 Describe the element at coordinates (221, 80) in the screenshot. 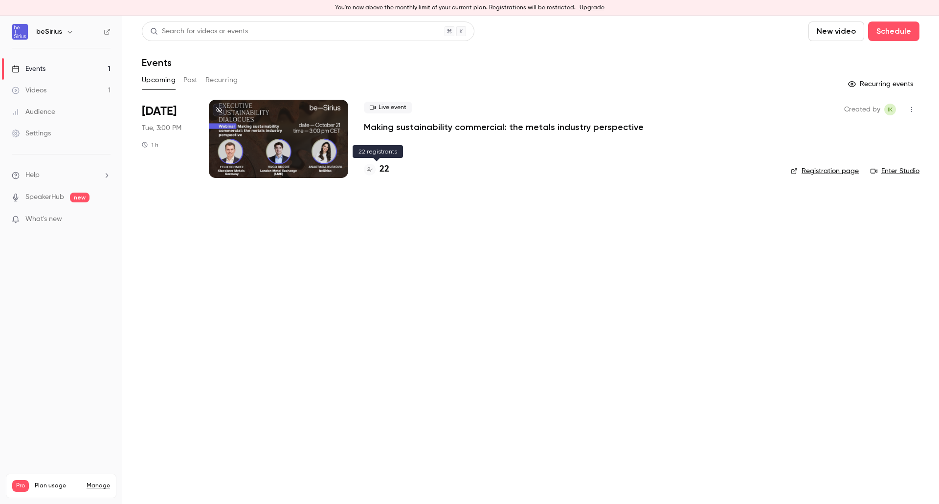

I see `button: Recurring` at that location.